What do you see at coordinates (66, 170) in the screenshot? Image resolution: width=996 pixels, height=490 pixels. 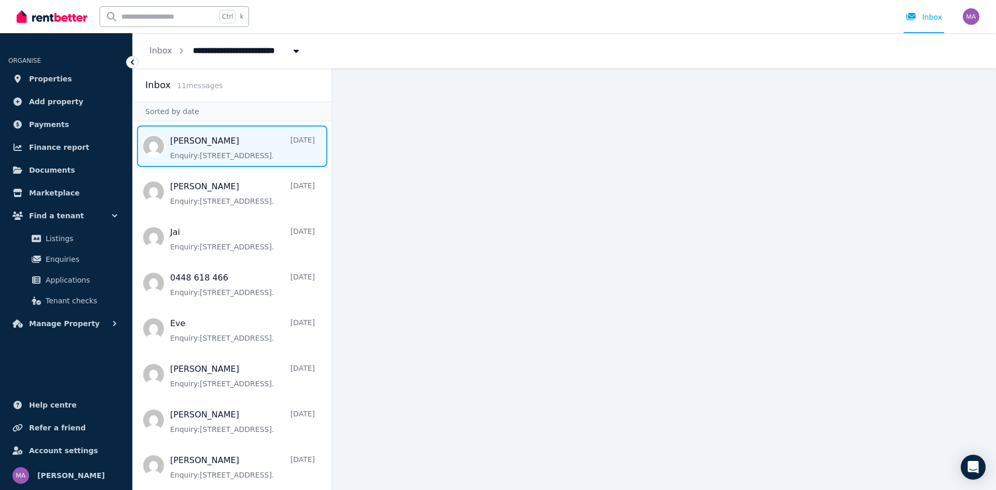 I see `a: Documents` at bounding box center [66, 170].